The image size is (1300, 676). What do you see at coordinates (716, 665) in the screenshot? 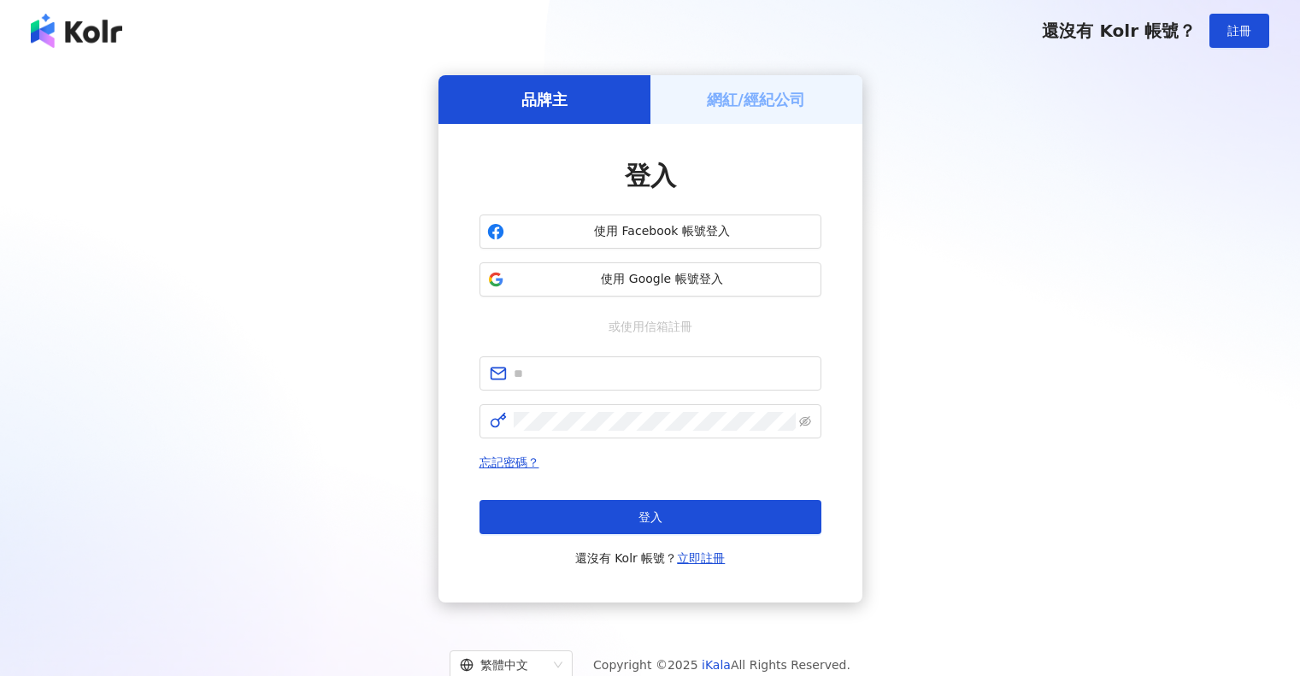
I see `a: iKala` at bounding box center [716, 665].